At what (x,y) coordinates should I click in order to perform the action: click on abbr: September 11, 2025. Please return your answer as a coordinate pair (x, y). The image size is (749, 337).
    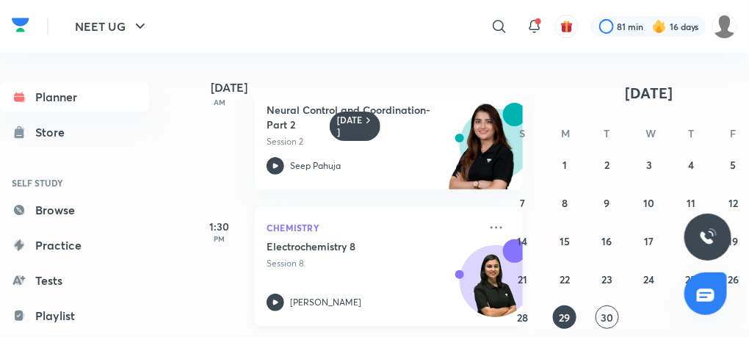
    Looking at the image, I should click on (691, 203).